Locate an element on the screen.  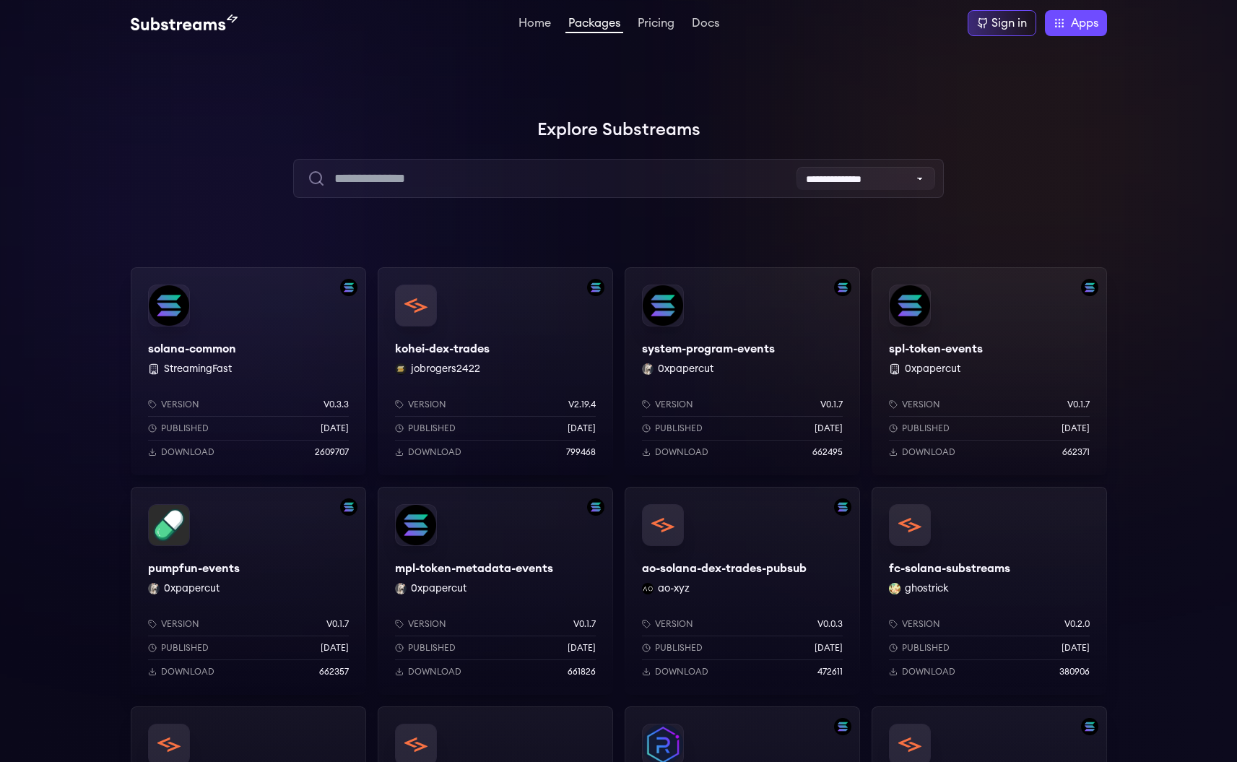
p: 799468 is located at coordinates (581, 452).